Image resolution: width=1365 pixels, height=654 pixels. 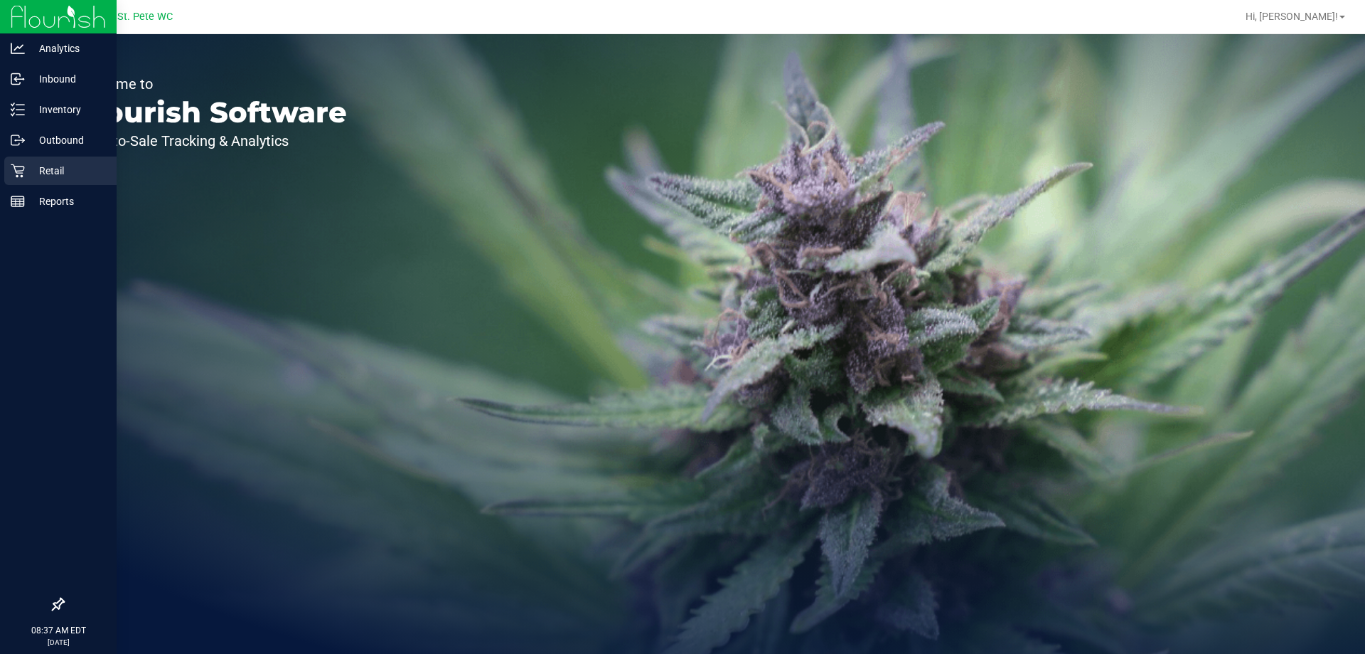 What do you see at coordinates (68, 201) in the screenshot?
I see `p: Reports` at bounding box center [68, 201].